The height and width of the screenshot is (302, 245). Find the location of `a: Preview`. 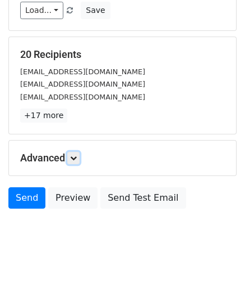

a: Preview is located at coordinates (73, 198).